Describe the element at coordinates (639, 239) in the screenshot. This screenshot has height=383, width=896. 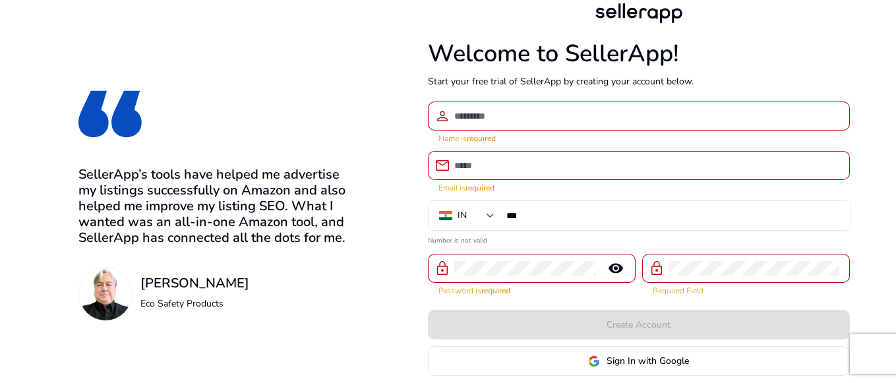
I see `mat-error: Number is not valid` at that location.